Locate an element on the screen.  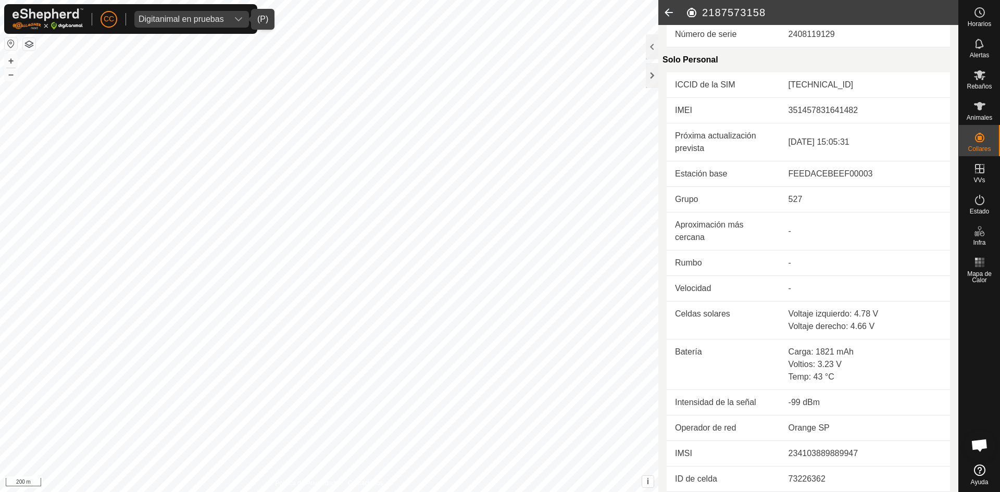
td: Velocidad is located at coordinates (724, 289).